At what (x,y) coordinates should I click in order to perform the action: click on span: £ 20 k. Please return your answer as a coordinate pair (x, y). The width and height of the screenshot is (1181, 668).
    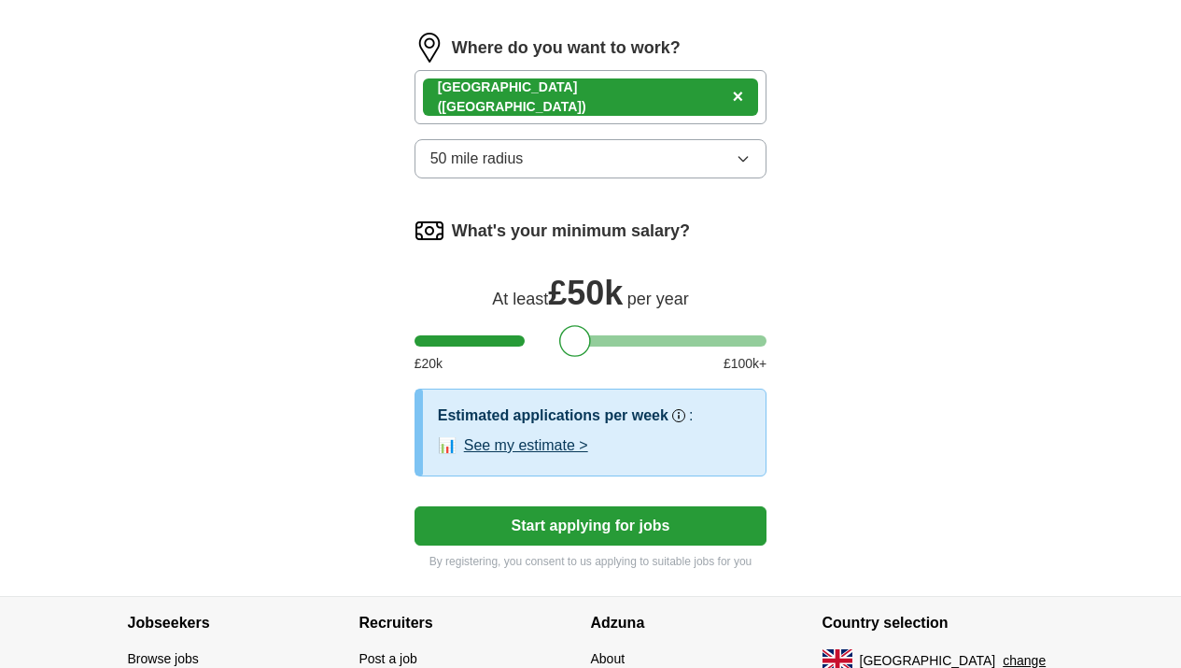
    Looking at the image, I should click on (429, 363).